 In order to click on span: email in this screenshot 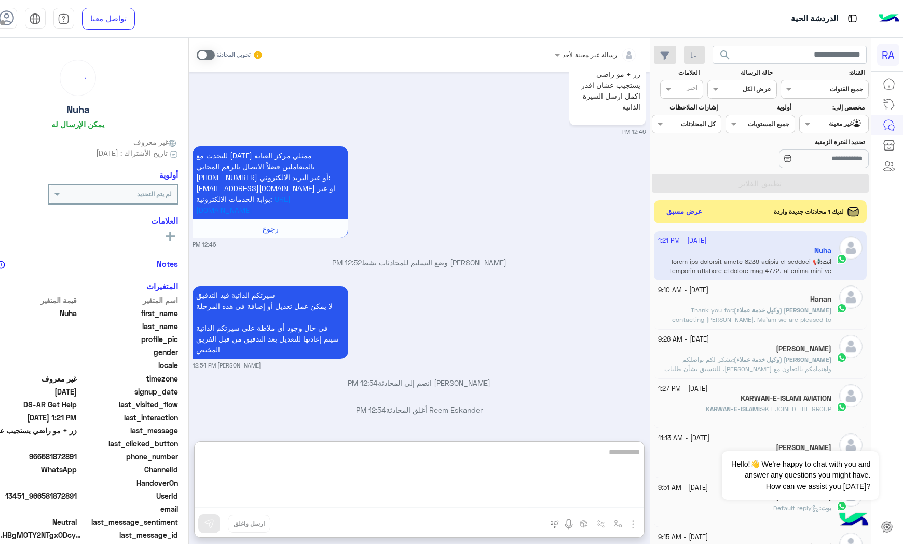, I will do `click(128, 509)`.